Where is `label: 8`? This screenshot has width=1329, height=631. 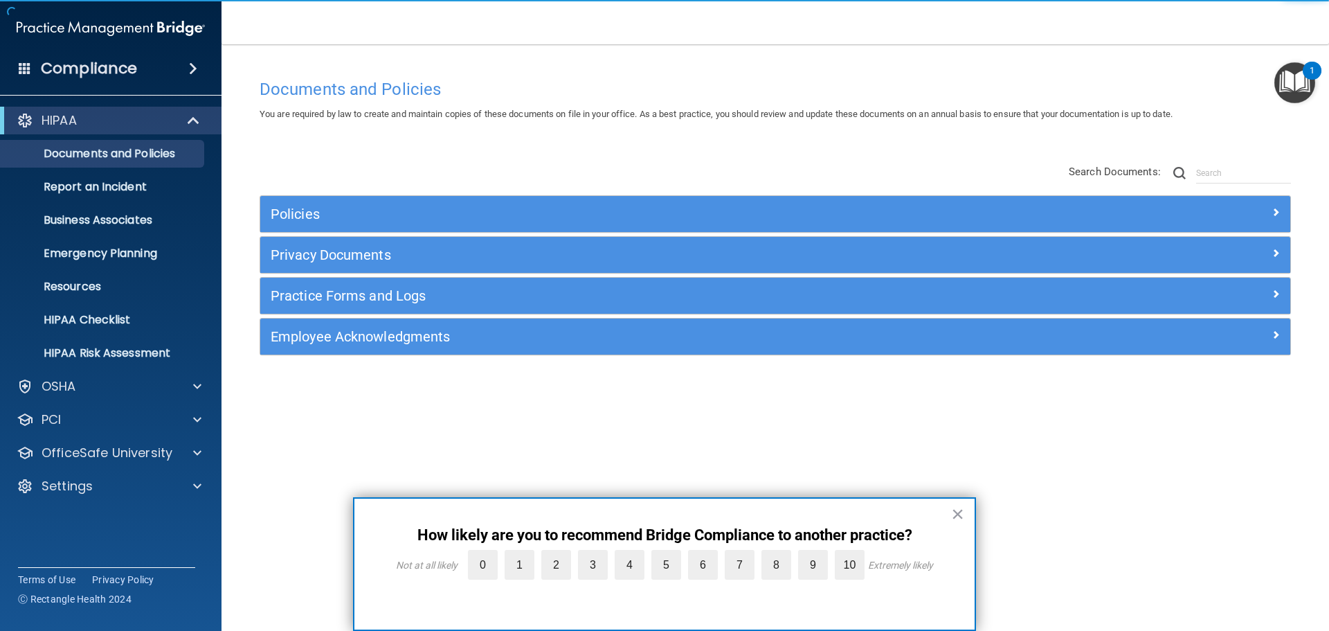
label: 8 is located at coordinates (776, 564).